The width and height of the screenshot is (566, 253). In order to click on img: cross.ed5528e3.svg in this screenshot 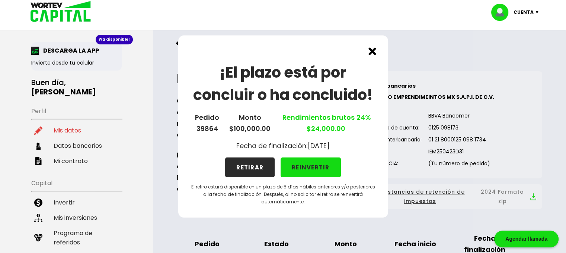, I will do `click(372, 51)`.